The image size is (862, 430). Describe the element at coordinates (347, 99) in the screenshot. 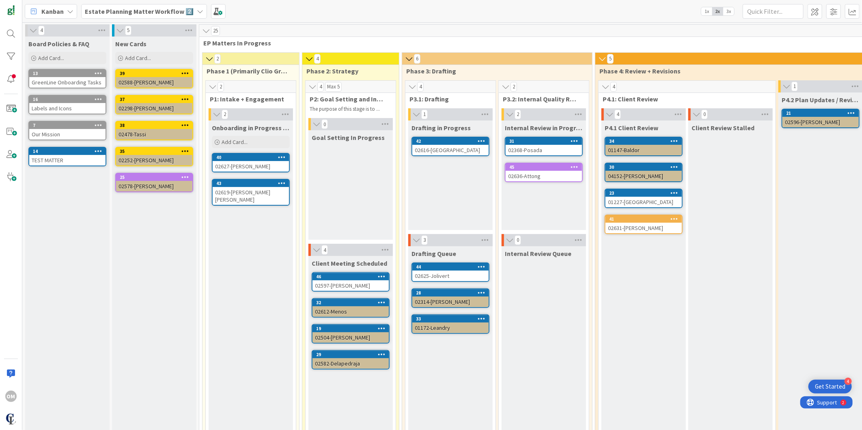

I see `span: P2: Goal Setting and Info Gathering` at that location.